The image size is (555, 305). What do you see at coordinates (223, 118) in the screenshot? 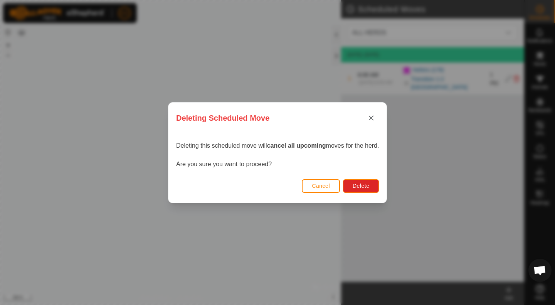
I see `span: Deleting Scheduled Move` at bounding box center [223, 118].